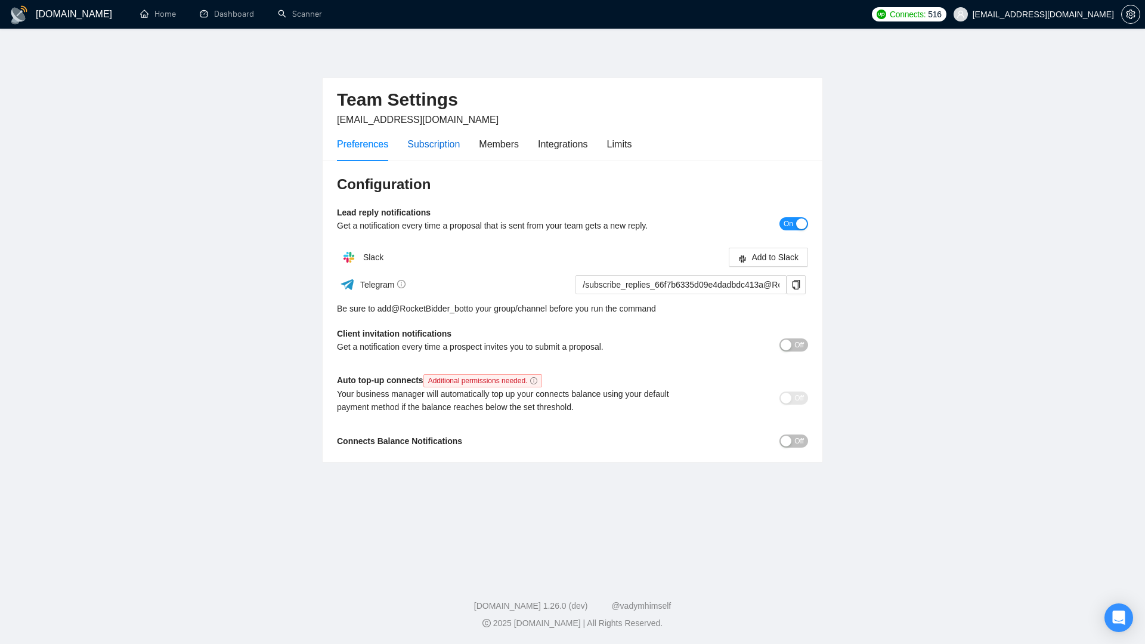  I want to click on div: Be sure to add to your group/channel before you run the command, so click(573, 308).